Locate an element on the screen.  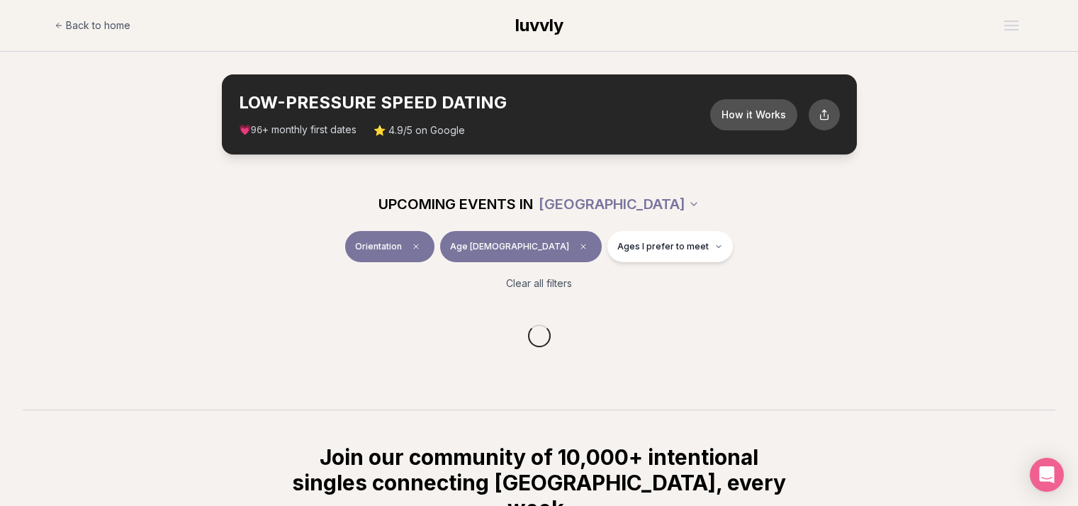
span: Back to home is located at coordinates (98, 26).